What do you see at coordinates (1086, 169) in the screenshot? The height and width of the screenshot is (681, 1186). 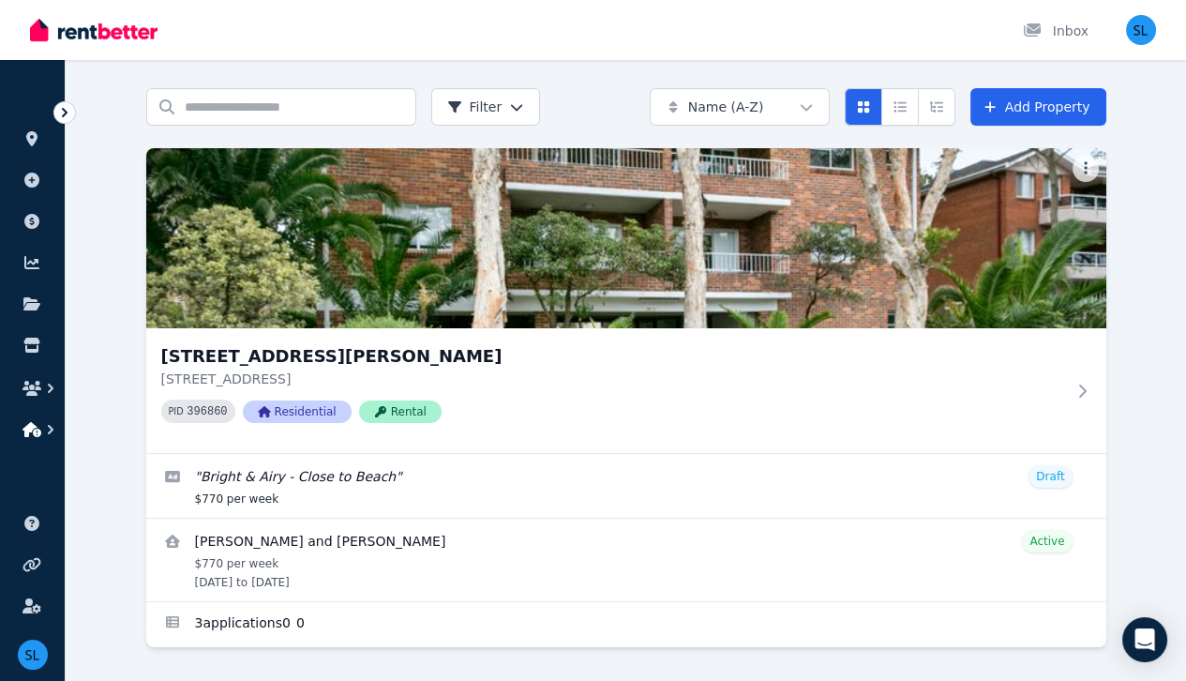 I see `button: More options` at bounding box center [1086, 169].